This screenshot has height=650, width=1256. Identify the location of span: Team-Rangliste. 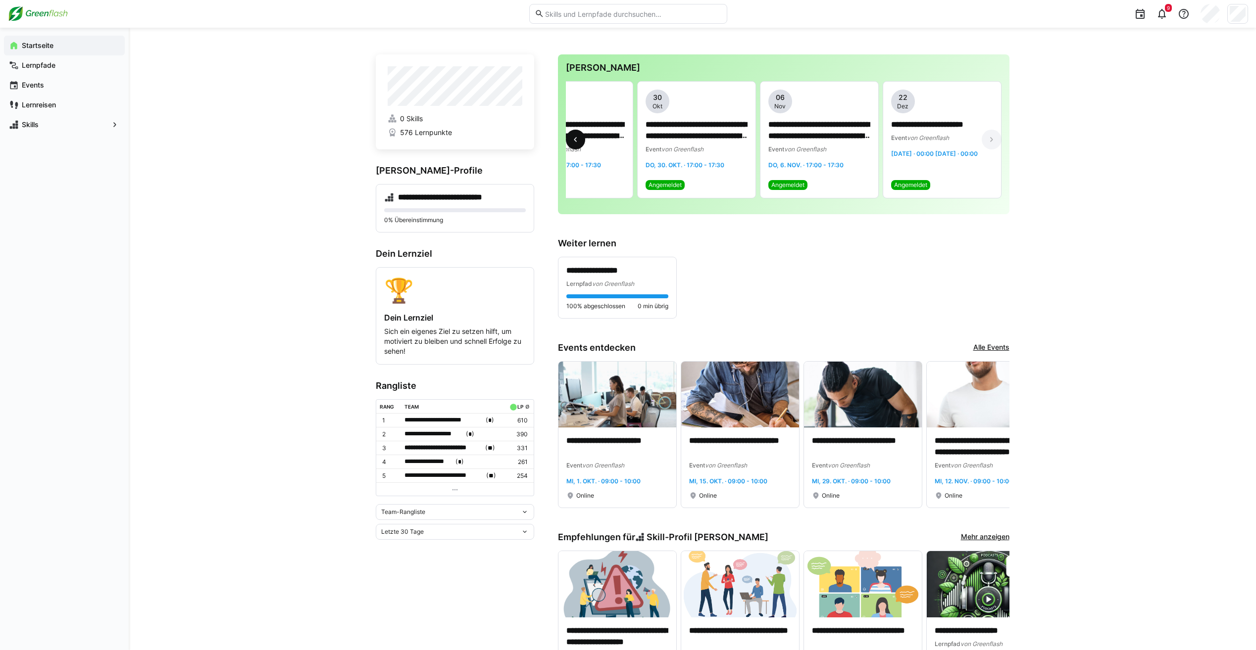
(403, 512).